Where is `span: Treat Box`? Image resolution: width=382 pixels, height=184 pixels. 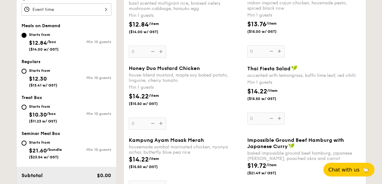 span: Treat Box is located at coordinates (32, 97).